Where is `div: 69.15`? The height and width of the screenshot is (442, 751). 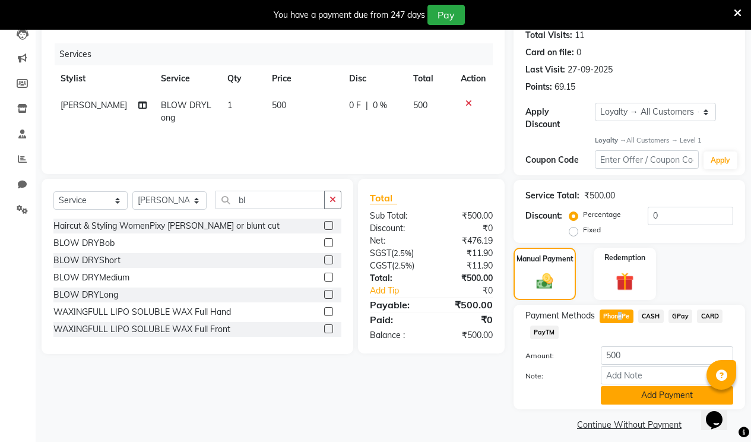 div: 69.15 is located at coordinates (565, 87).